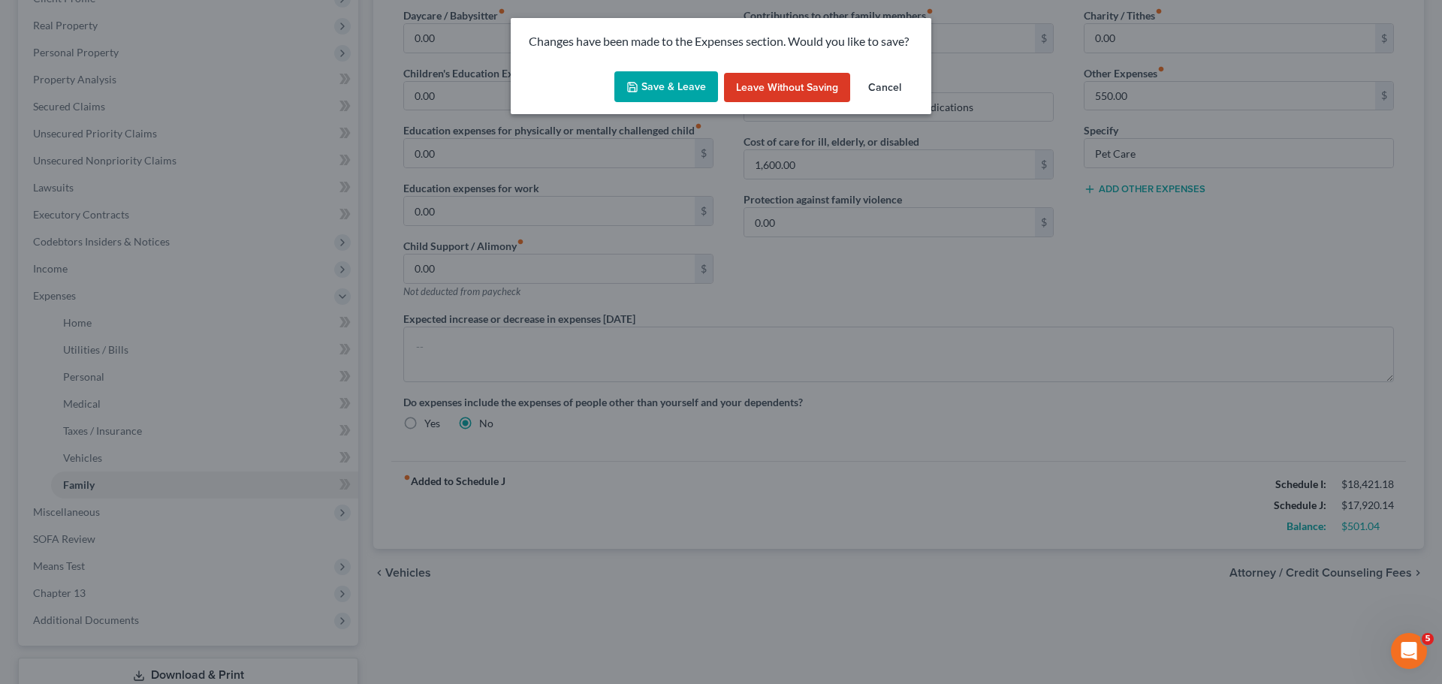 Image resolution: width=1442 pixels, height=684 pixels. I want to click on p: Changes have been made to the Expenses section. Would you like to save?, so click(721, 41).